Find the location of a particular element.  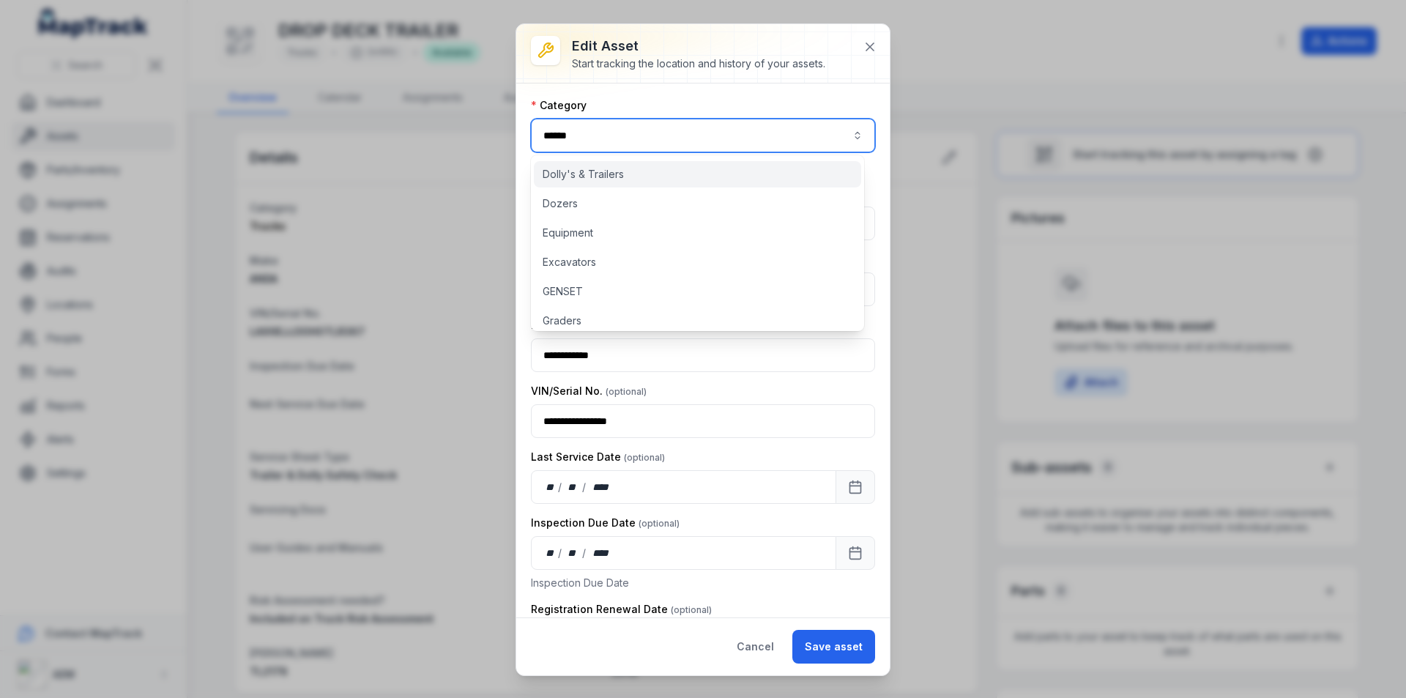

p: Inspection Due Date is located at coordinates (703, 583).